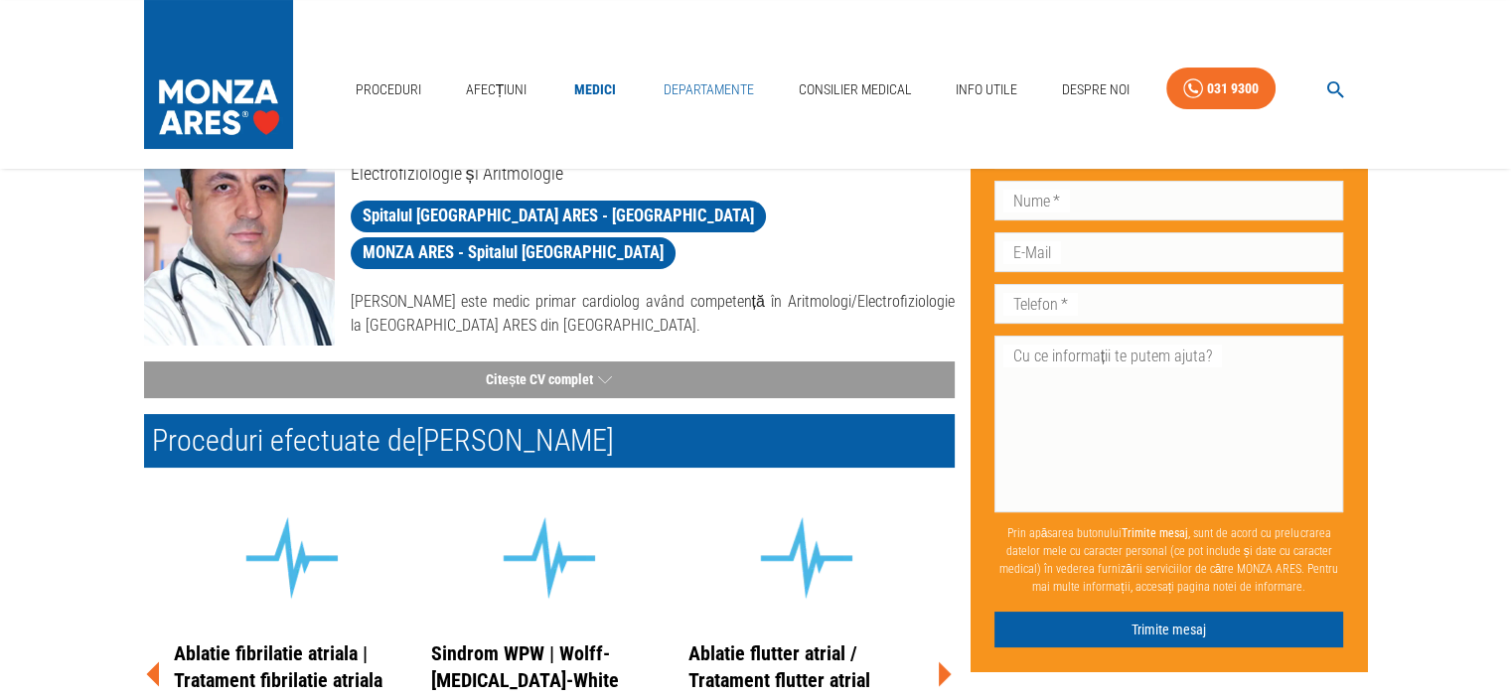 The height and width of the screenshot is (698, 1511). Describe the element at coordinates (497, 89) in the screenshot. I see `a: Afecțiuni` at that location.